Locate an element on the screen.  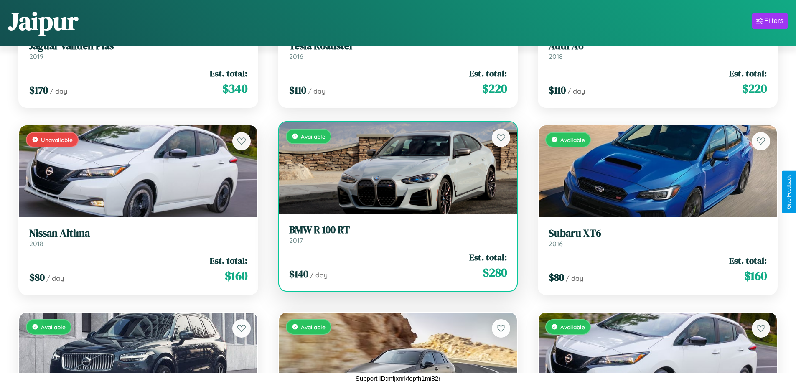
h1: Jaipur is located at coordinates (43, 21).